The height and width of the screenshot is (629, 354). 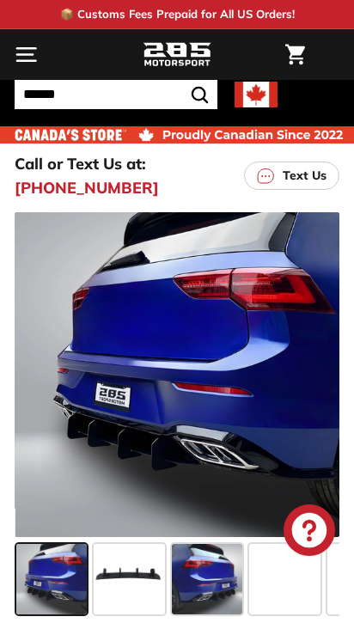 What do you see at coordinates (177, 15) in the screenshot?
I see `p: 📦 Customs Fees Prepaid for All US Orders!` at bounding box center [177, 15].